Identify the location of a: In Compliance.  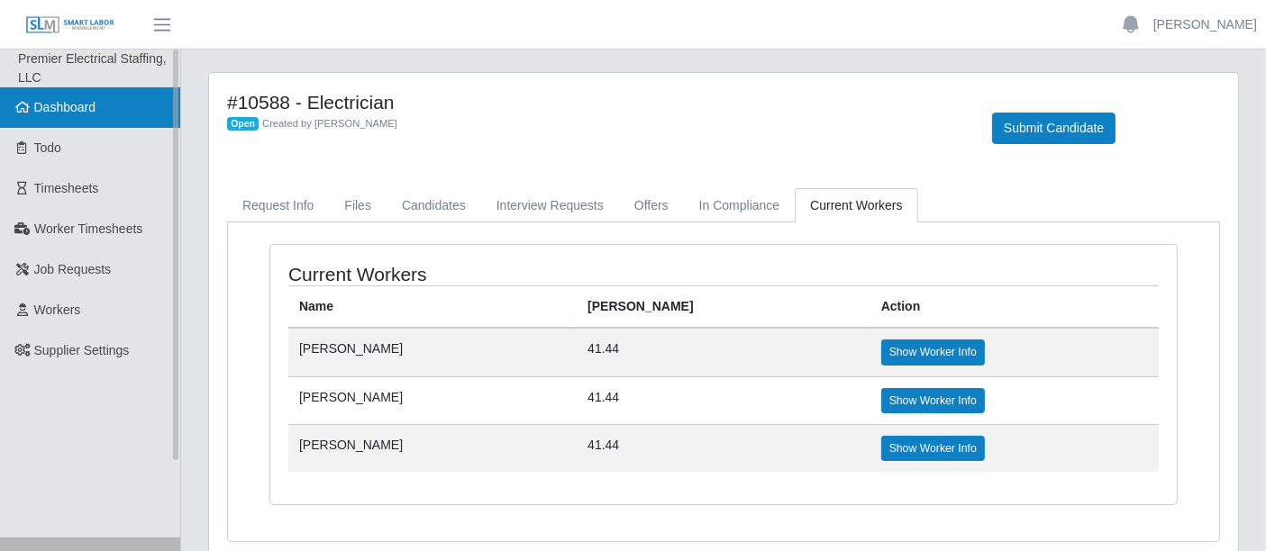
(740, 205).